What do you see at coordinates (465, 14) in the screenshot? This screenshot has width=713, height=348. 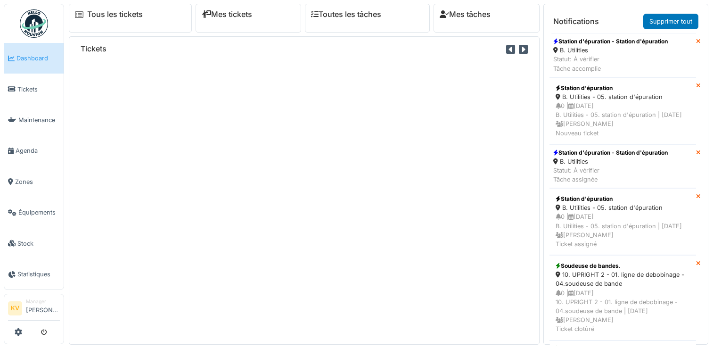 I see `a: Mes tâches` at bounding box center [465, 14].